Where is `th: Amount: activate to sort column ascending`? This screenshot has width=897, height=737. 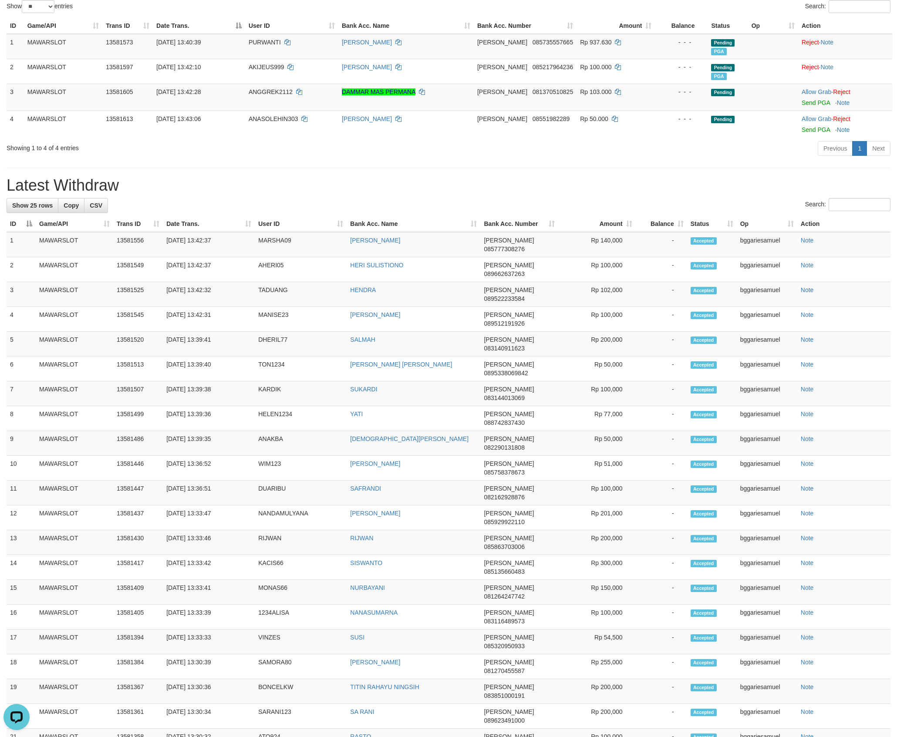
th: Amount: activate to sort column ascending is located at coordinates (597, 224).